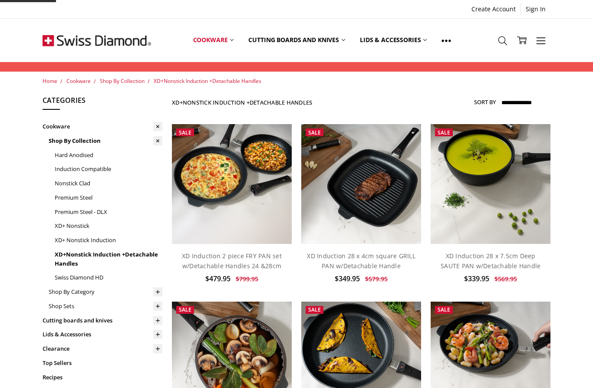 This screenshot has height=388, width=593. I want to click on a: Swiss Diamond HD, so click(109, 277).